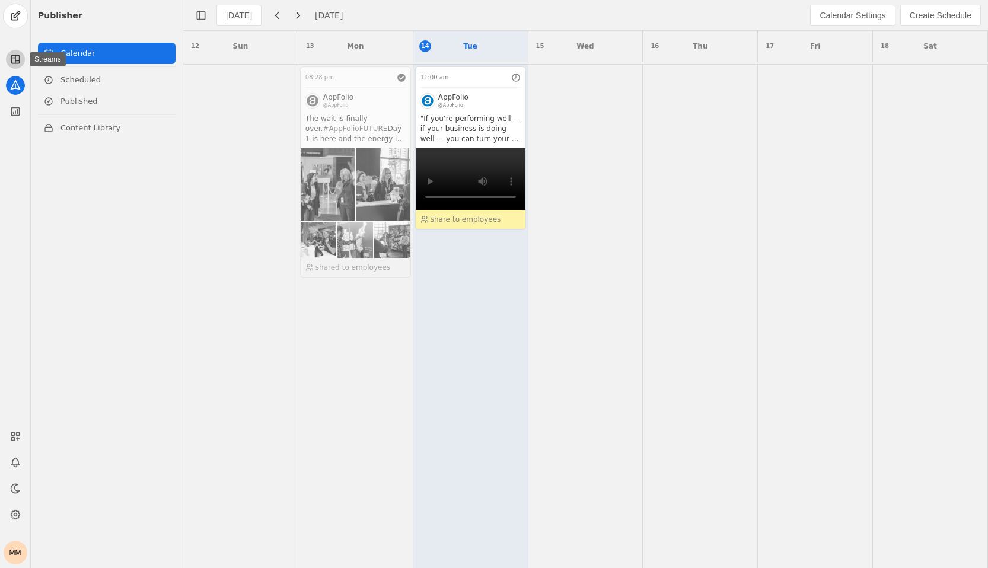  I want to click on span: Calendar Settings, so click(852, 15).